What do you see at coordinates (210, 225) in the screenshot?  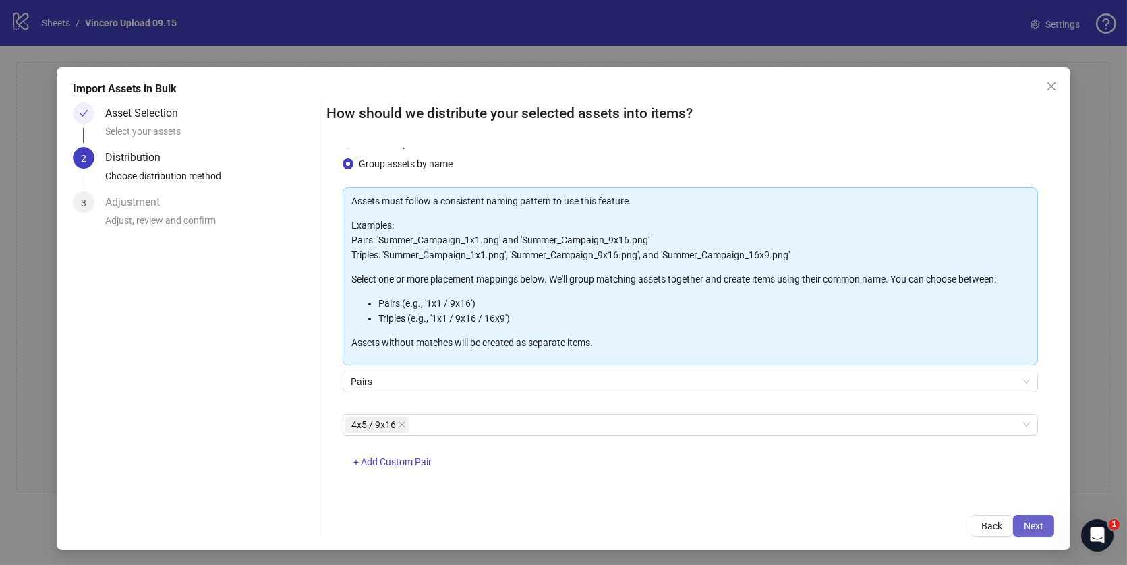 I see `div: Adjust, review and confirm` at bounding box center [210, 225].